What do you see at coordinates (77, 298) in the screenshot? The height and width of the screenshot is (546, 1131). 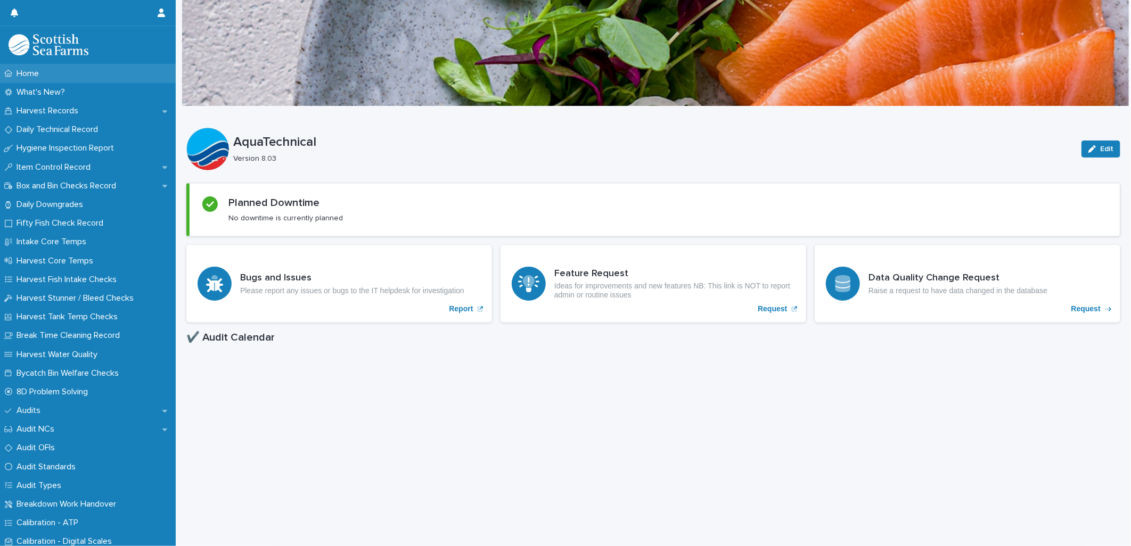 I see `p: Harvest Stunner / Bleed Checks` at bounding box center [77, 298].